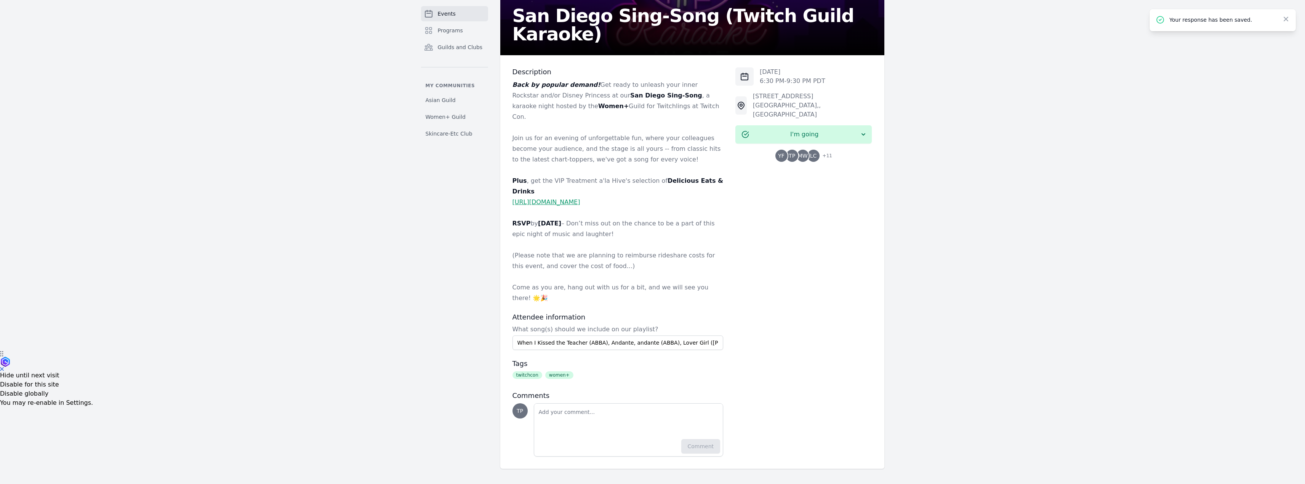  Describe the element at coordinates (618, 364) in the screenshot. I see `h3: Tags` at that location.